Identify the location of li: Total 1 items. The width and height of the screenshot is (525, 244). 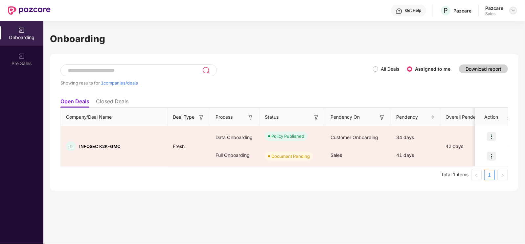
(455, 175).